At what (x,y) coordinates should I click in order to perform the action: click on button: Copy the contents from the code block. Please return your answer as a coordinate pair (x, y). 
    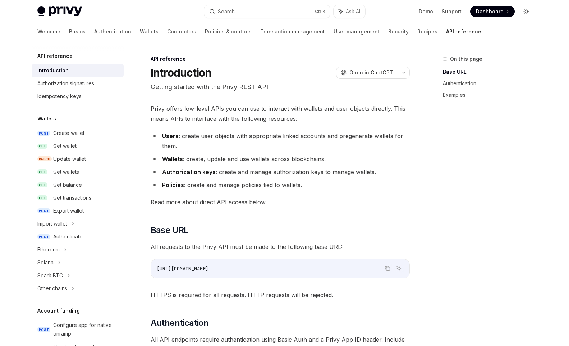
    Looking at the image, I should click on (387, 268).